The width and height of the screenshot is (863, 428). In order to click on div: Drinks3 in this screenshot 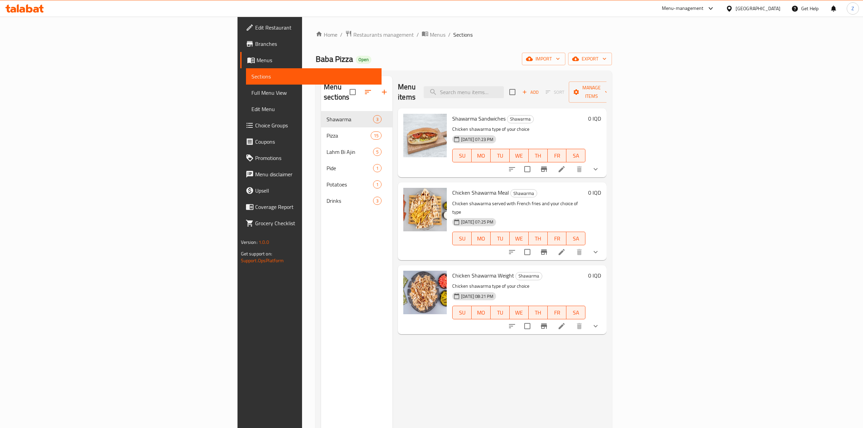, I will do `click(357, 201)`.